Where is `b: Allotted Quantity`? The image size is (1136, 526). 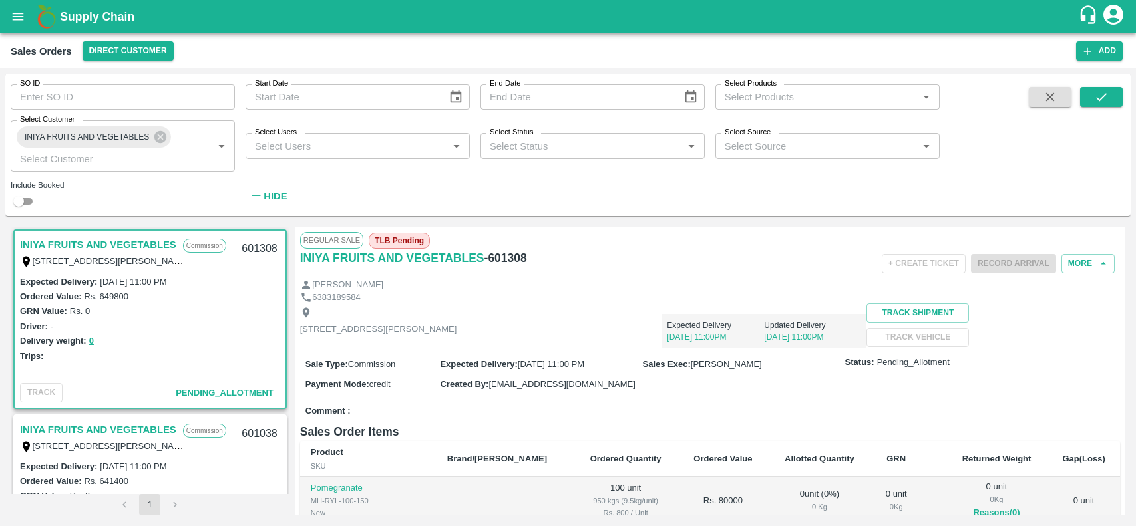
b: Allotted Quantity is located at coordinates (819, 458).